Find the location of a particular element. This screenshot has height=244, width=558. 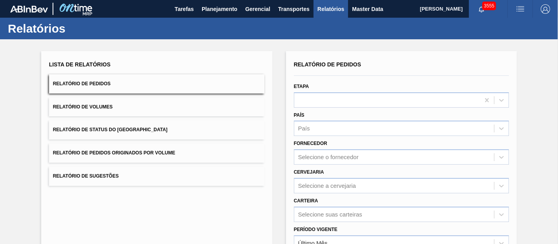

button: Relatório de Pedidos is located at coordinates (156, 84).